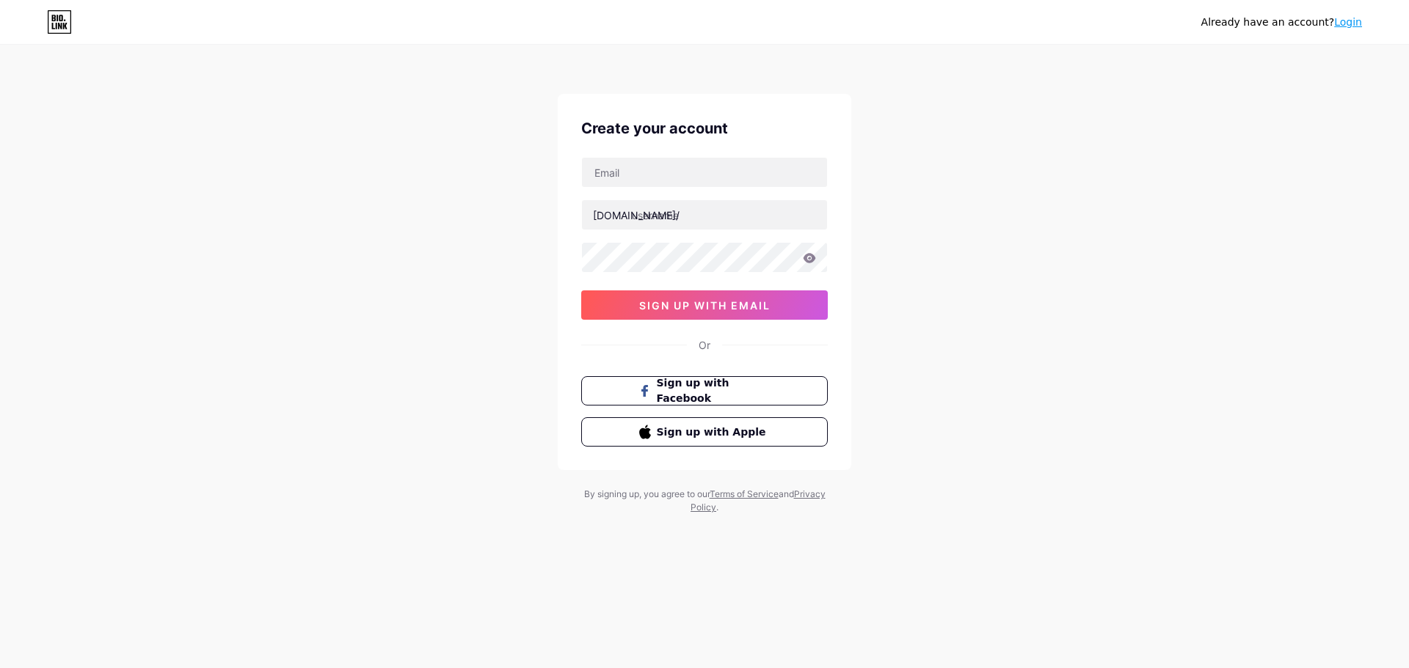 This screenshot has width=1409, height=668. I want to click on div: Or, so click(704, 345).